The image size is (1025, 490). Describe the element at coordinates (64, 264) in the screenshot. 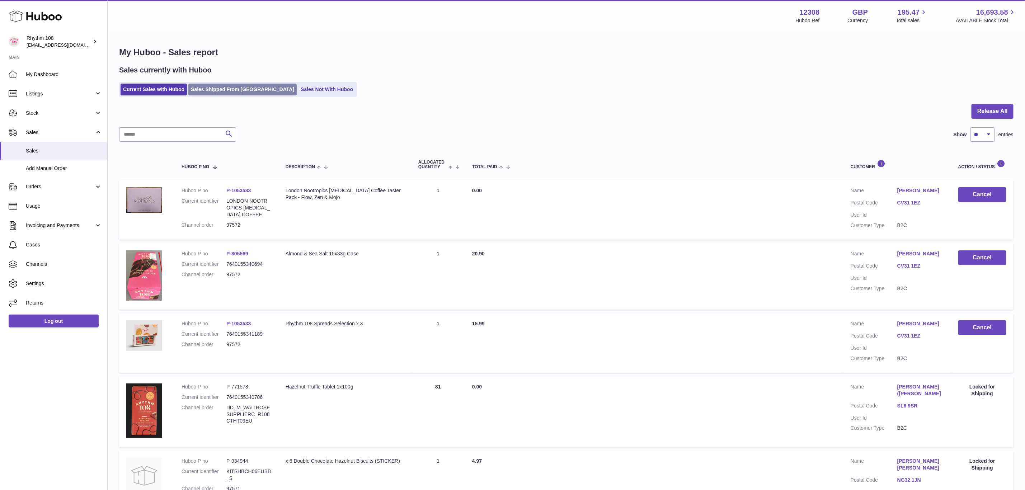

I see `span: Channels` at that location.